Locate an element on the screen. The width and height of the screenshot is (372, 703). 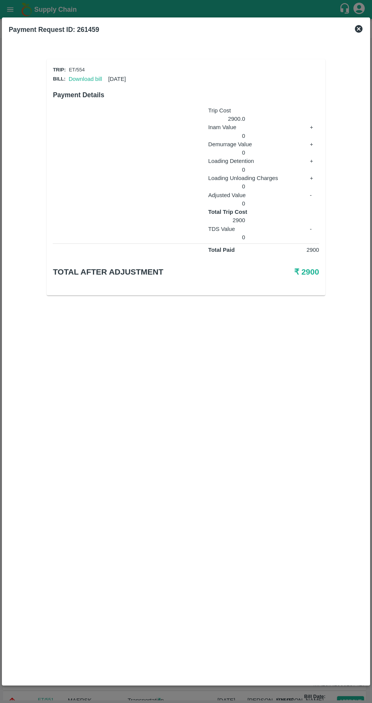
h6: Payment Details is located at coordinates (186, 95).